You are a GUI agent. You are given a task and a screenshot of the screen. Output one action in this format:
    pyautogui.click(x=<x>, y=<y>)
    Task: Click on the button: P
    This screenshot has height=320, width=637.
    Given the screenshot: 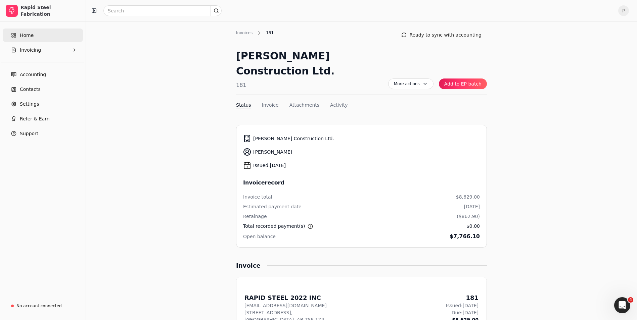 What is the action you would take?
    pyautogui.click(x=624, y=11)
    